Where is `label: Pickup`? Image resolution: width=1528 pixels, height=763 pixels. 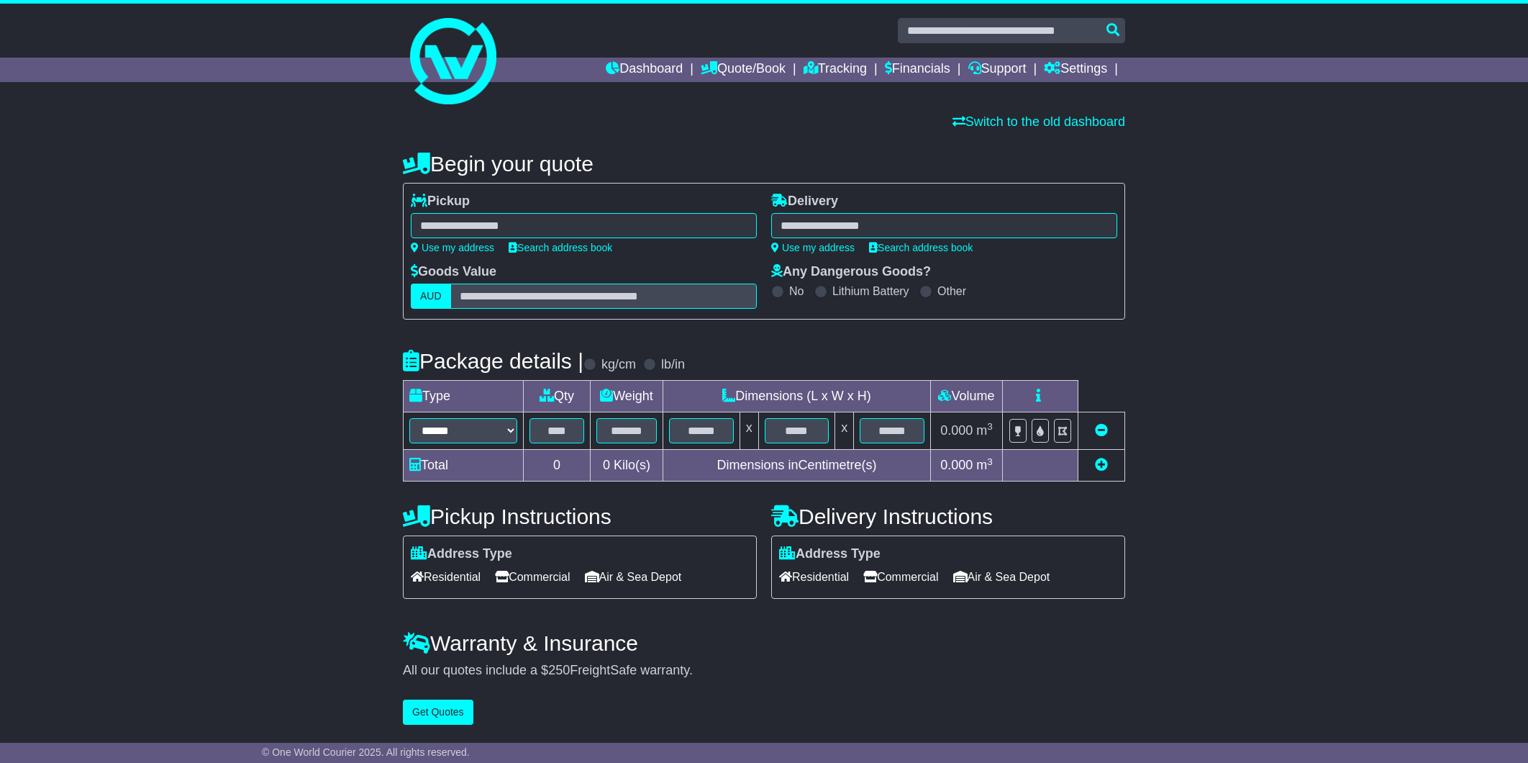
label: Pickup is located at coordinates (440, 201).